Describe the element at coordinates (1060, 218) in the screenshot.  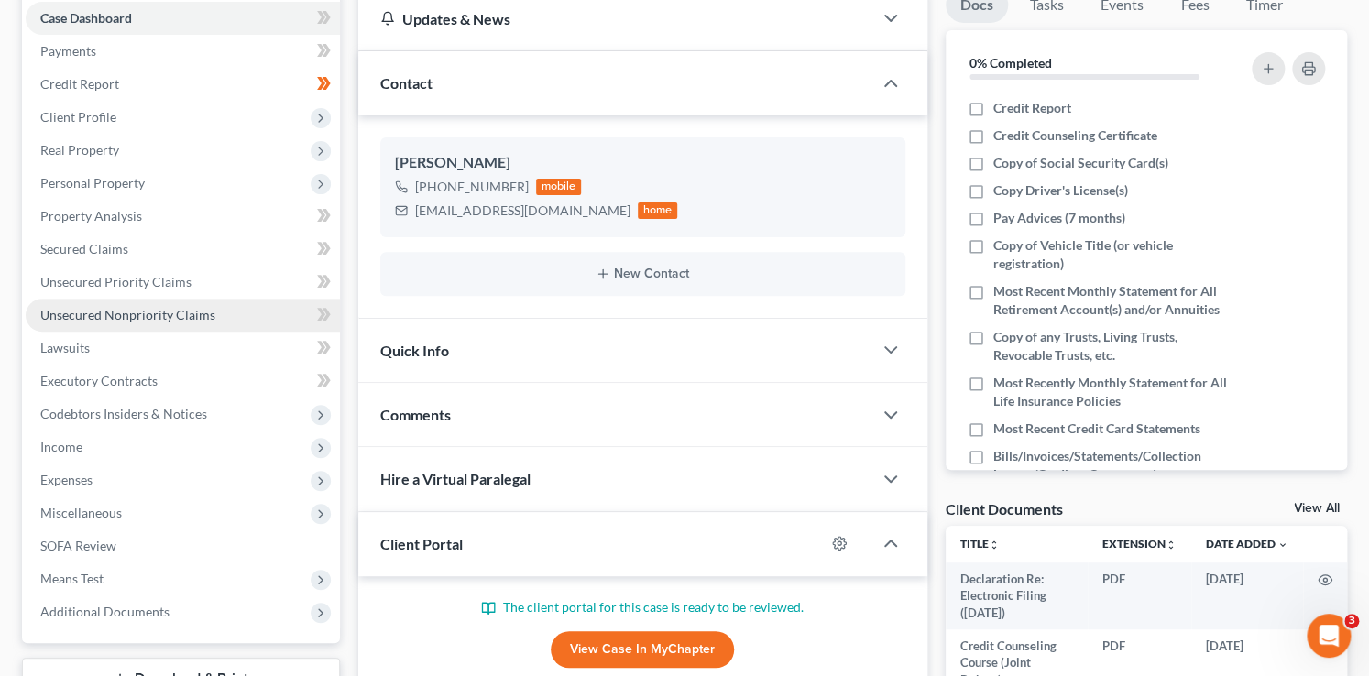
I see `span: Pay Advices (7 months)` at that location.